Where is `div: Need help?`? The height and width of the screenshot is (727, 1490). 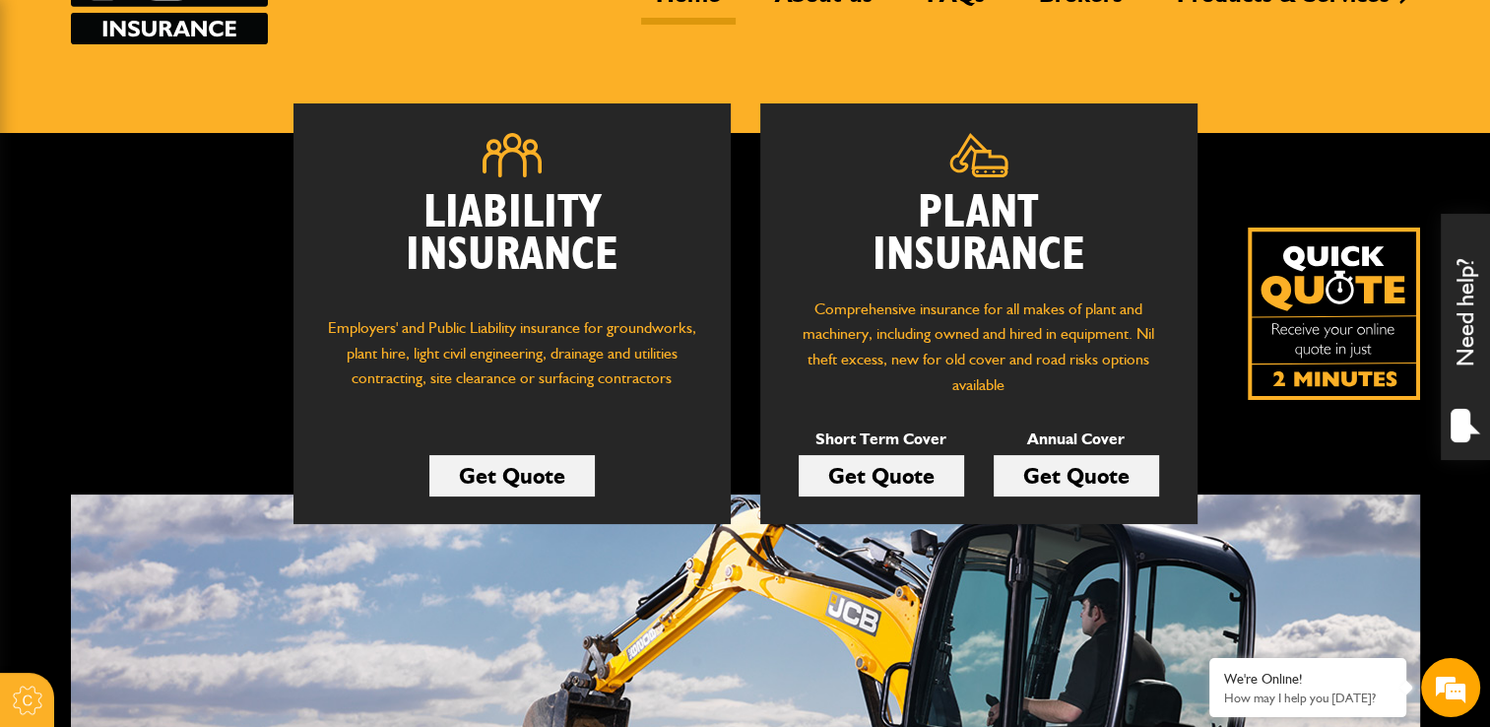 div: Need help? is located at coordinates (1466, 337).